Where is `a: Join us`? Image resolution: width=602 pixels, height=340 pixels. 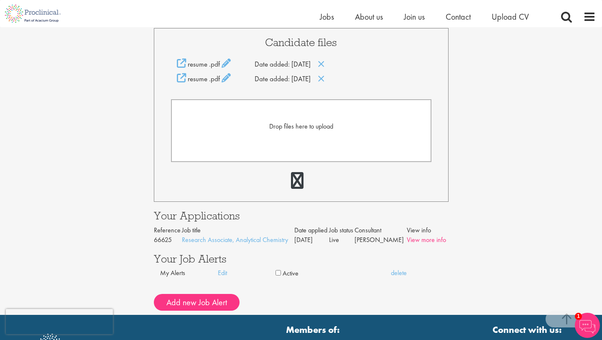
a: Join us is located at coordinates (414, 17).